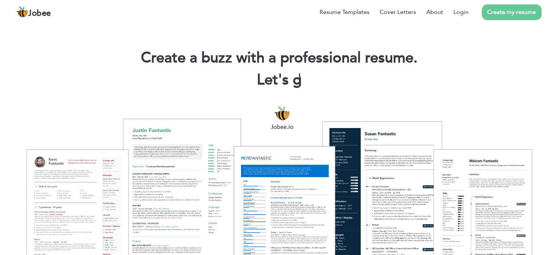 This screenshot has height=255, width=558. I want to click on img: jobee.io, so click(22, 12).